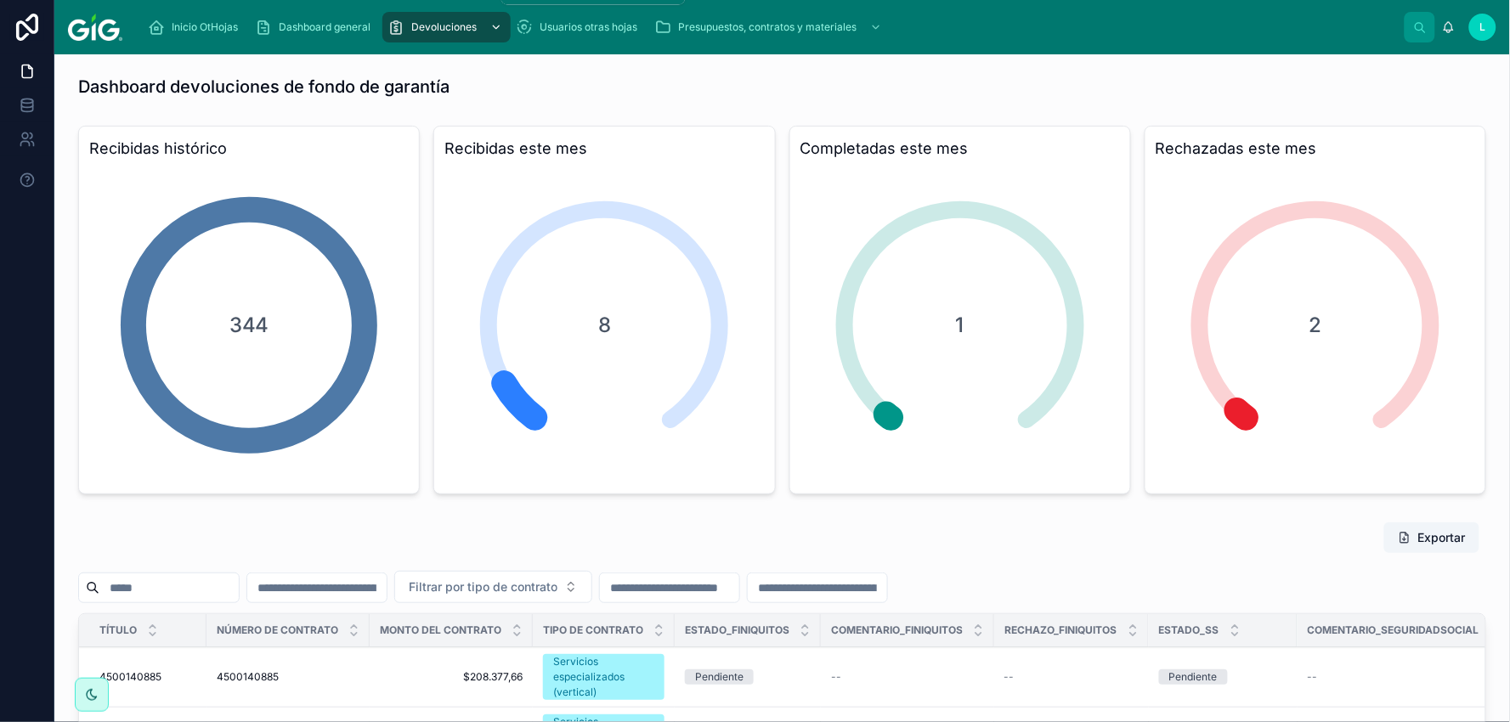  What do you see at coordinates (196, 27) in the screenshot?
I see `a: Inicio OtHojas` at bounding box center [196, 27].